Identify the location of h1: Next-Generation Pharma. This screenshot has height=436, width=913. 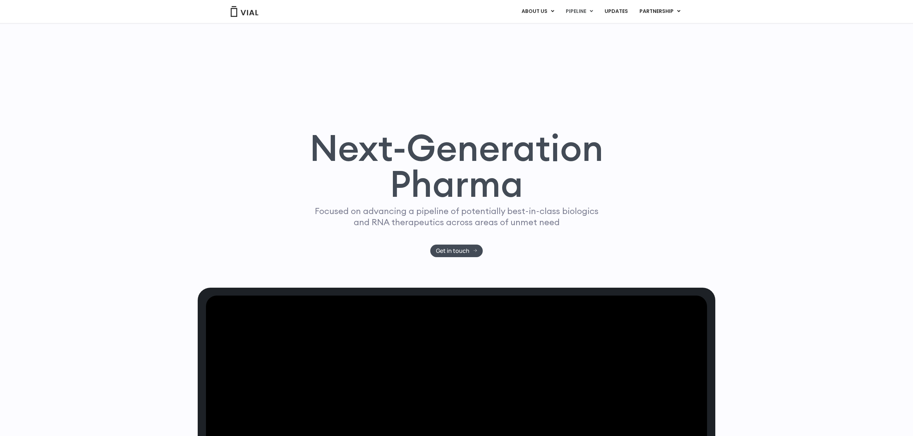
(456, 166).